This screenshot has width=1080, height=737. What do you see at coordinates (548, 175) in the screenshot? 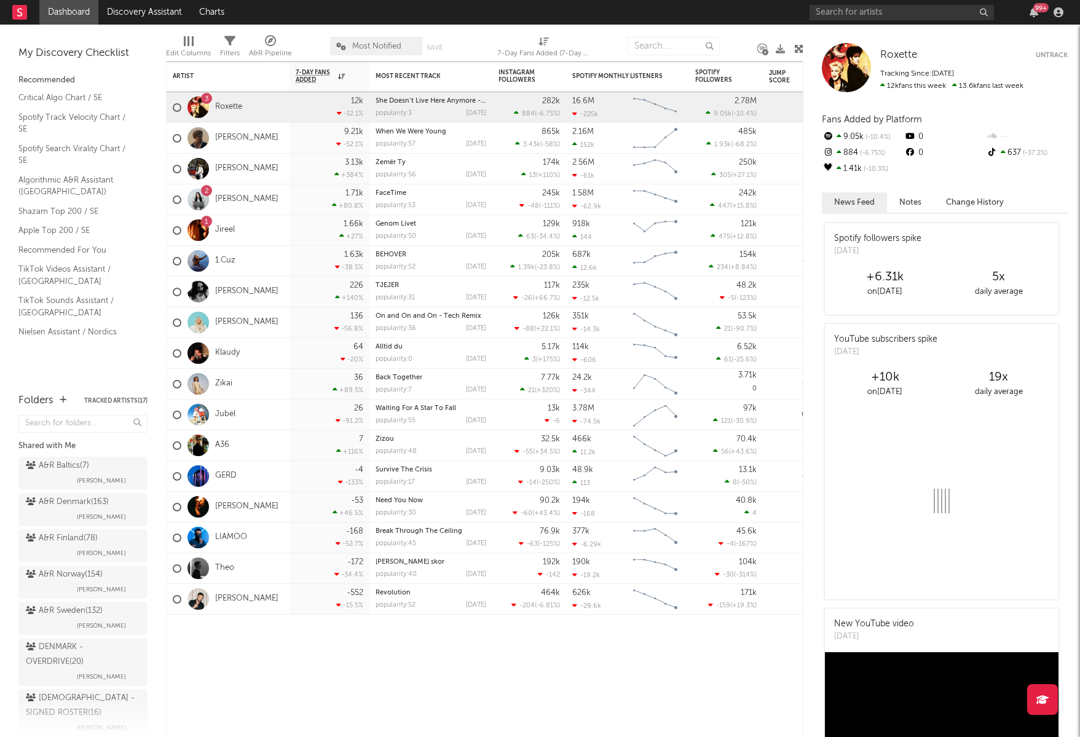
I see `span: +110 %` at bounding box center [548, 175].